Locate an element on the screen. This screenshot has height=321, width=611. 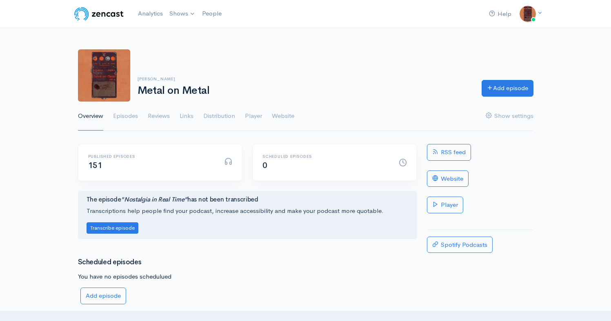
a: People is located at coordinates (212, 13).